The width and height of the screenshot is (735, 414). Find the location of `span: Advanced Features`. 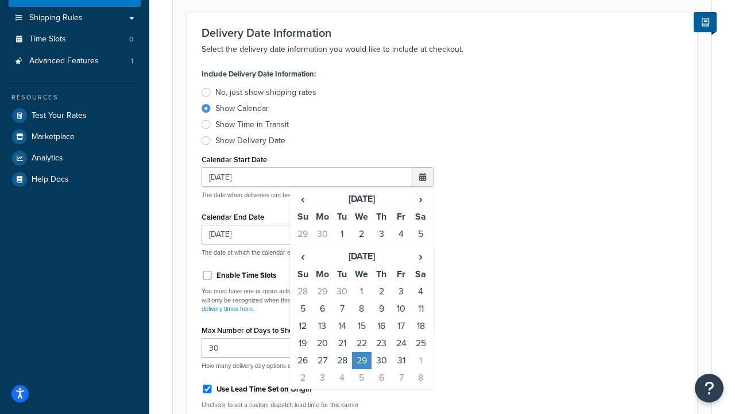

span: Advanced Features is located at coordinates (64, 61).